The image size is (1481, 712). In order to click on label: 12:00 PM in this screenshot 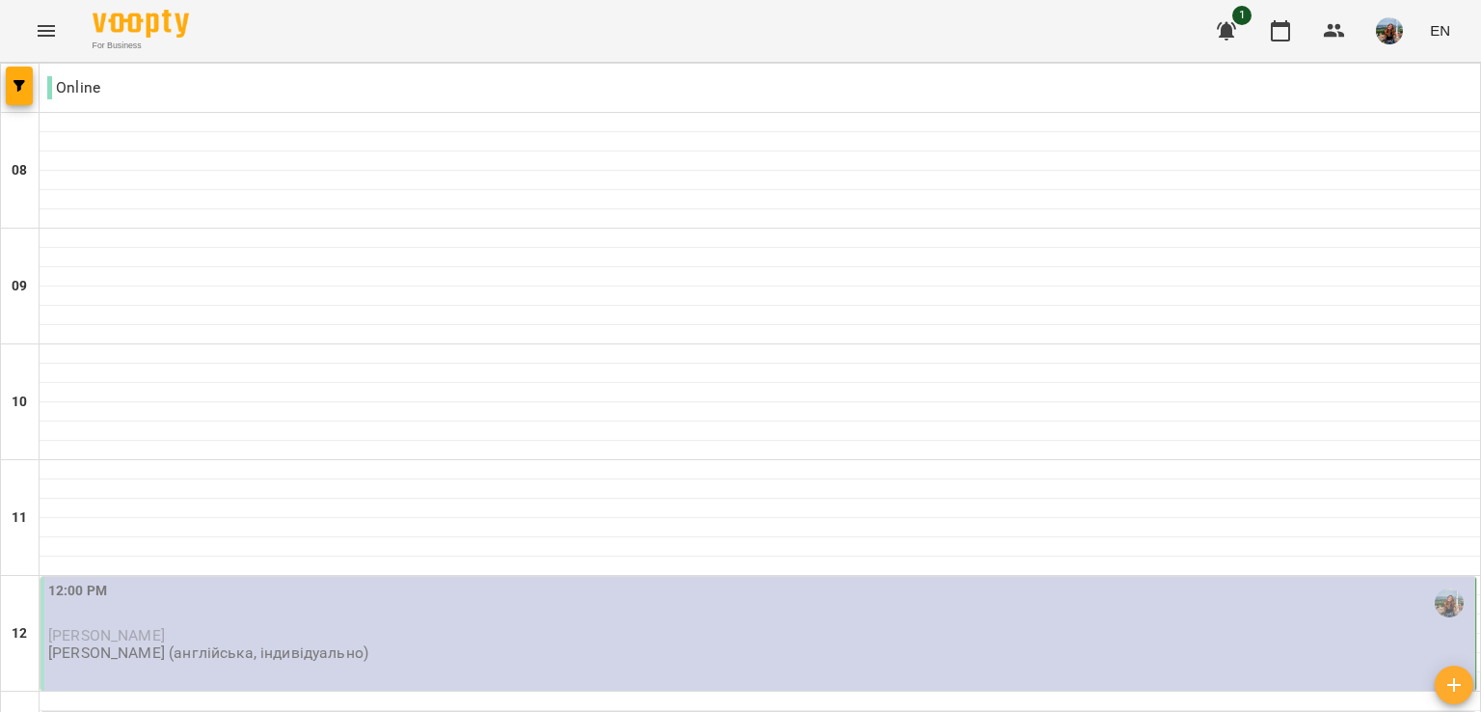, I will do `click(77, 591)`.